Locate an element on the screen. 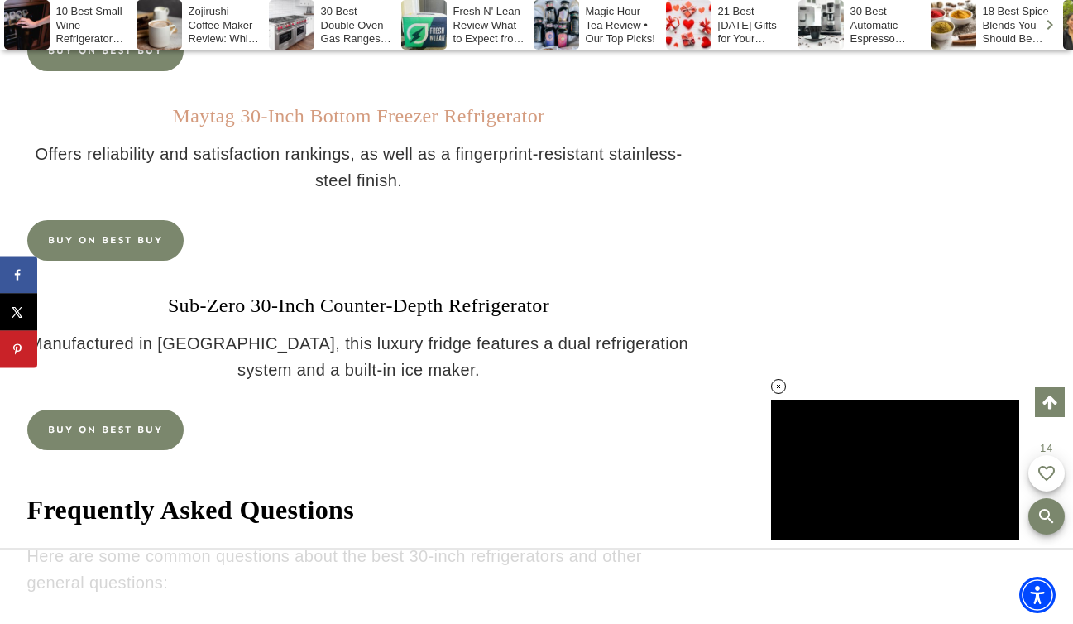  a: Scroll to top is located at coordinates (1050, 402).